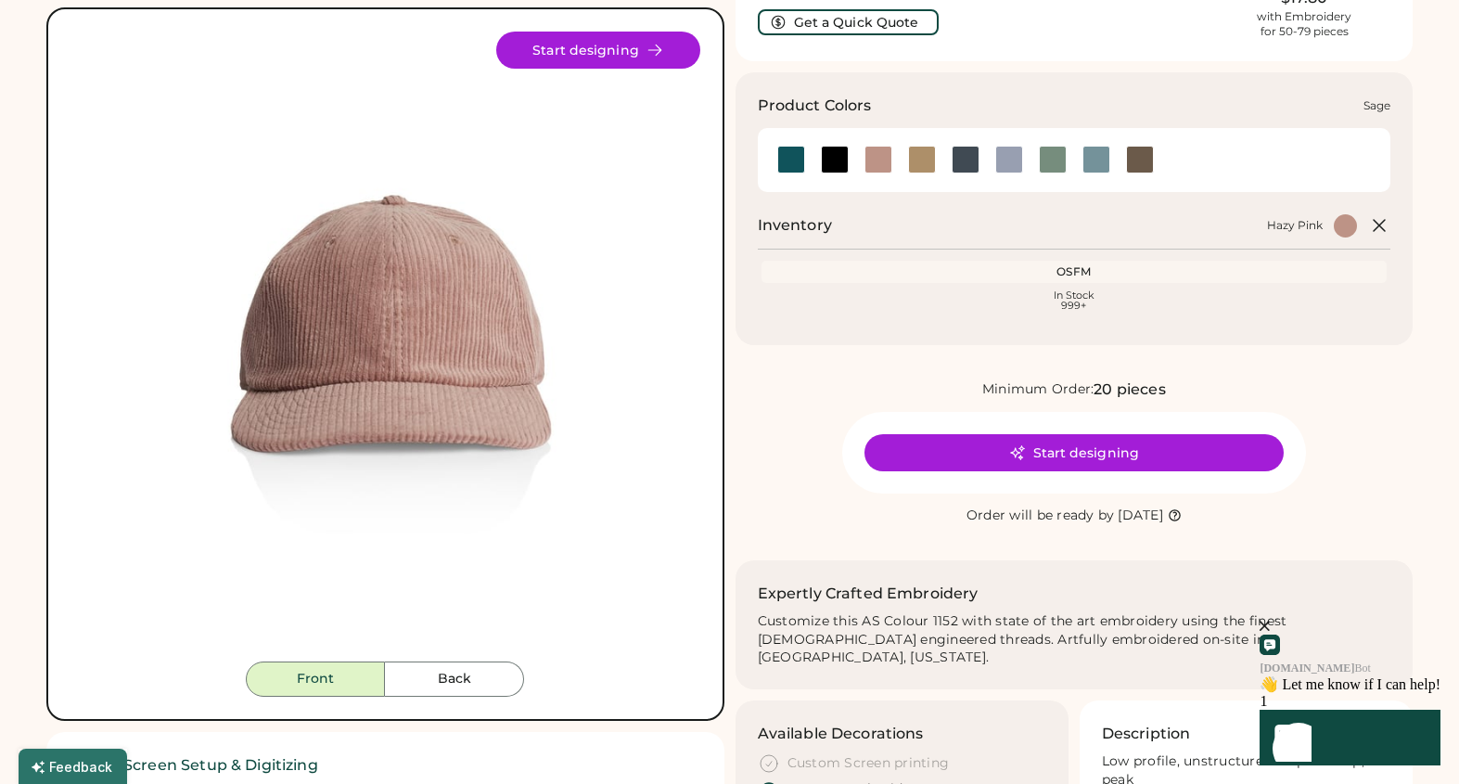  I want to click on button: Front, so click(315, 679).